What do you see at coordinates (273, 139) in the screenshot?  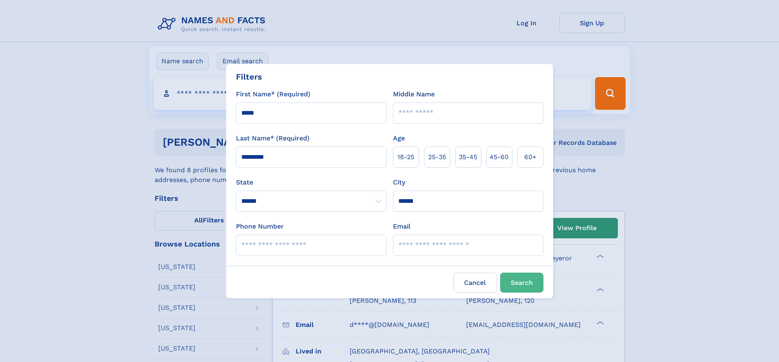 I see `label: Last Name* (Required)` at bounding box center [273, 139].